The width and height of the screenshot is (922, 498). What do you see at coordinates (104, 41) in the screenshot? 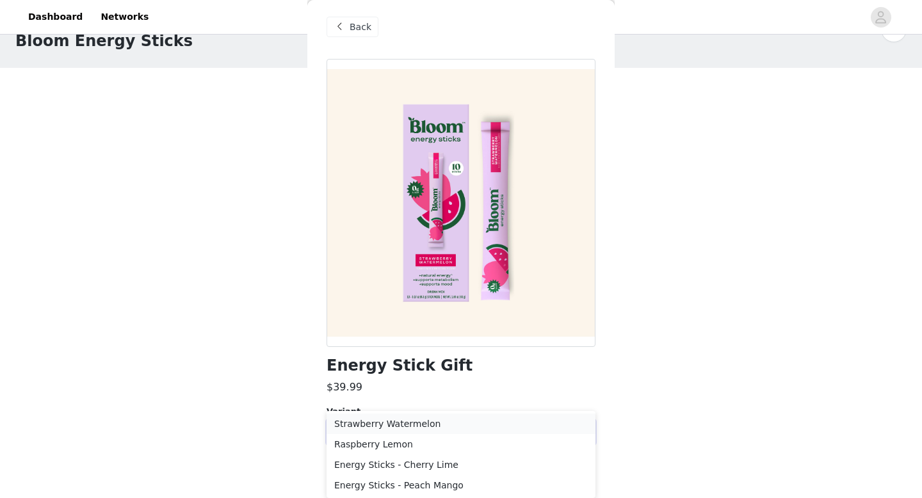
I see `h1: Bloom Energy Sticks` at bounding box center [104, 41].